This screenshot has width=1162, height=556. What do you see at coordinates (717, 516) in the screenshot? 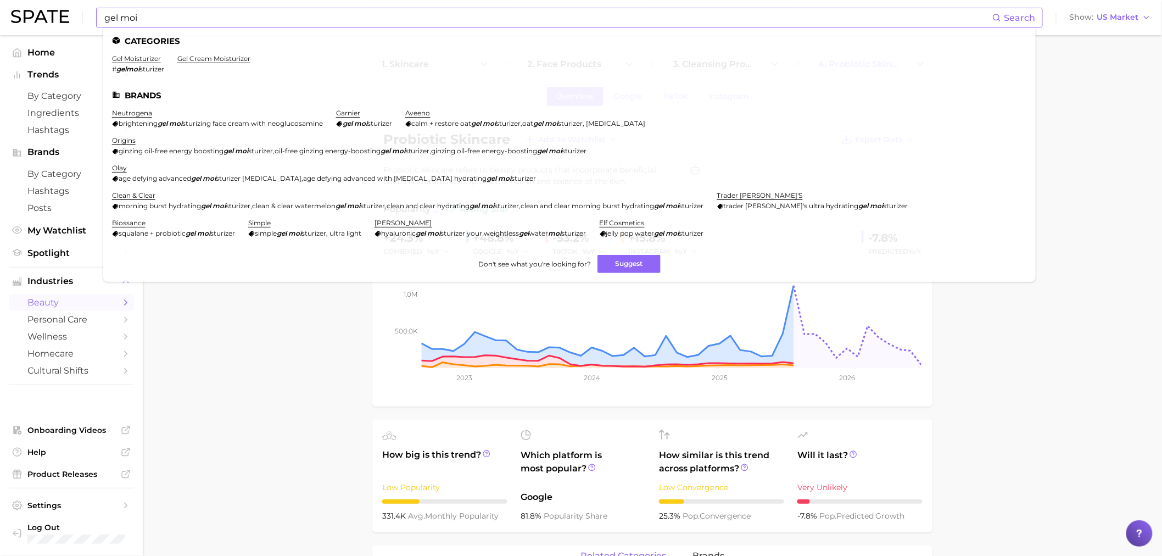
I see `span: convergence` at bounding box center [717, 516].